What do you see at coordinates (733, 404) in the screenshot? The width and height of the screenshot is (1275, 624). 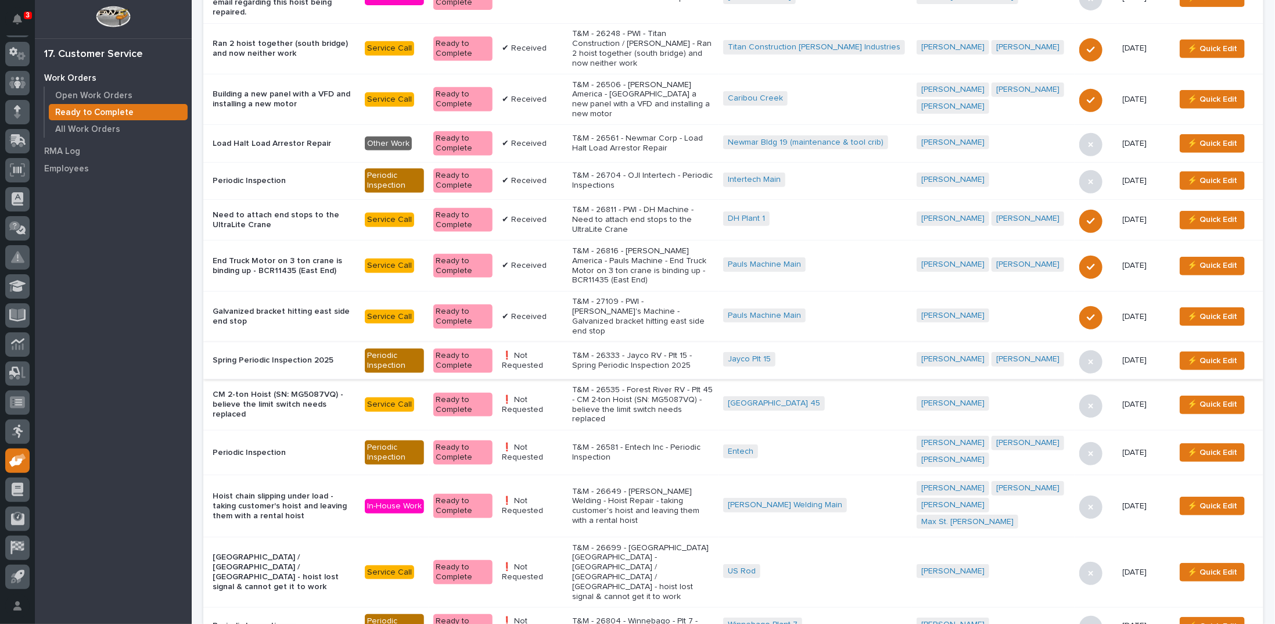 I see `tr: CM 2-ton Hoist (SN: MG5087VQ) - believe the limit switch needs replacedService CallReady to Compl...` at bounding box center [733, 404].